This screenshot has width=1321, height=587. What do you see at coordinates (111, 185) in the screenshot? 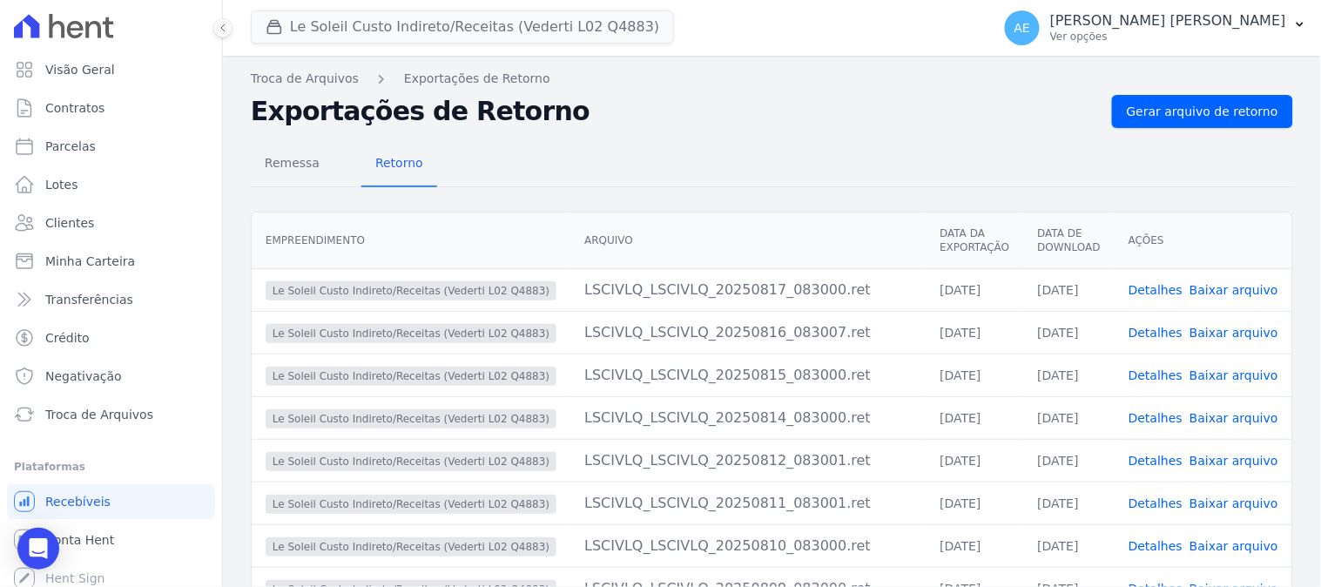
I see `a: Lotes` at bounding box center [111, 185].